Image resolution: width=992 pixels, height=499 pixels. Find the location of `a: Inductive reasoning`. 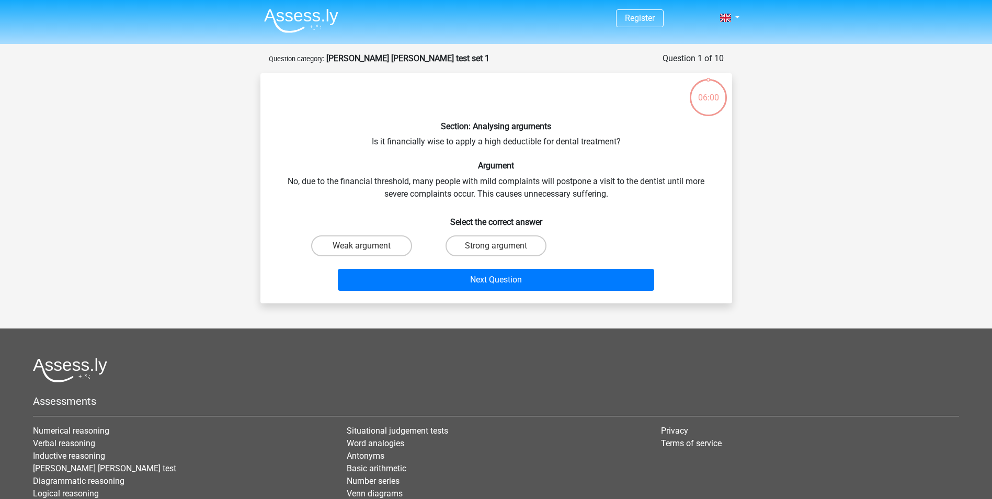

a: Inductive reasoning is located at coordinates (69, 456).